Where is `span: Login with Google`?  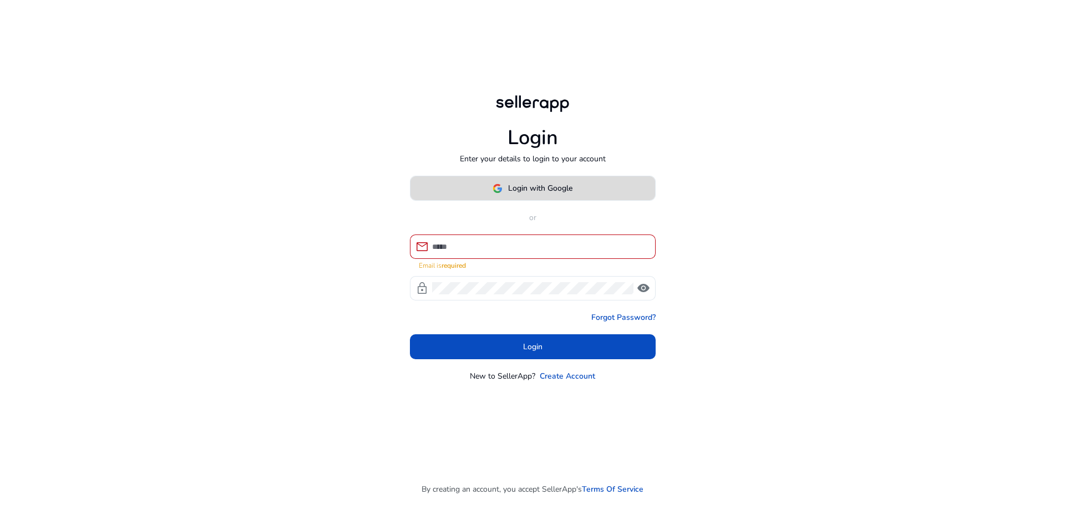 span: Login with Google is located at coordinates (540, 188).